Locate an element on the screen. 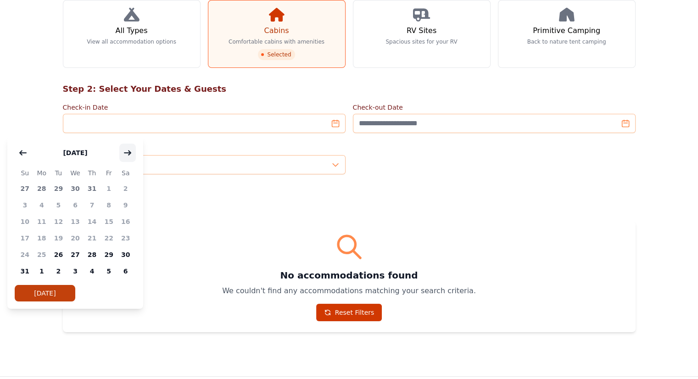 This screenshot has width=698, height=379. span: 26 is located at coordinates (58, 255).